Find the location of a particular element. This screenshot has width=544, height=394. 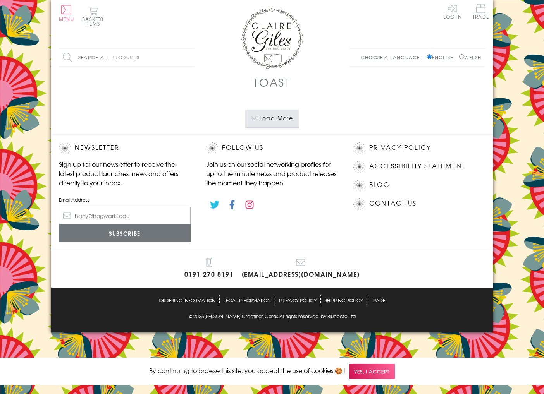

input: English is located at coordinates (429, 57).